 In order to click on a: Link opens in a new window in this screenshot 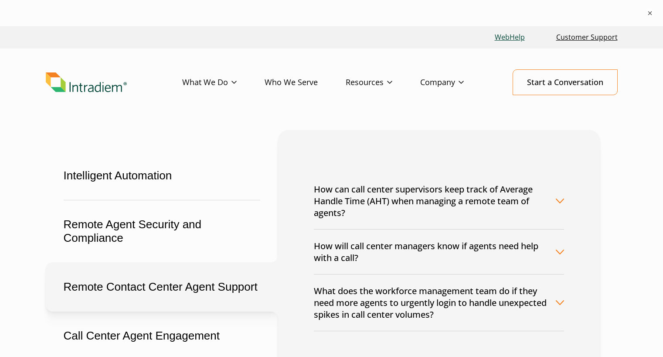, I will do `click(510, 37)`.